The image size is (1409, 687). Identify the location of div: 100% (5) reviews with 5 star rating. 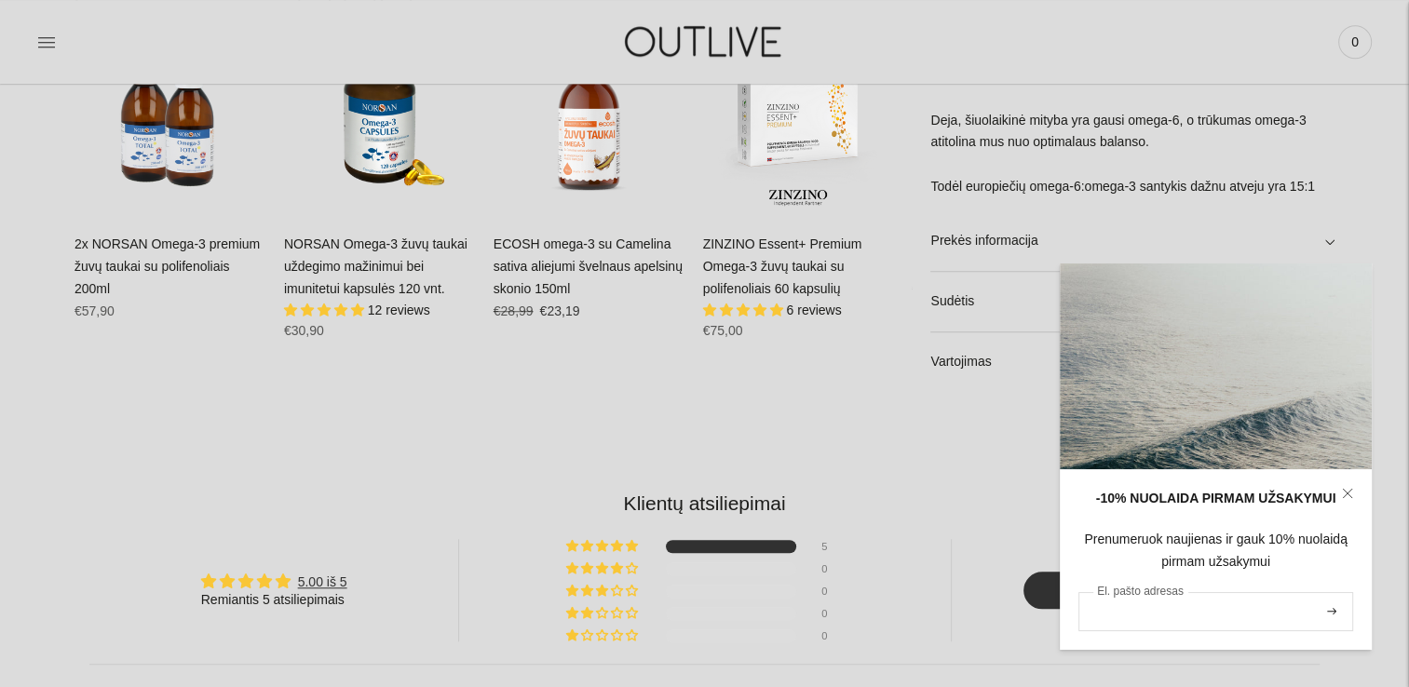
(603, 547).